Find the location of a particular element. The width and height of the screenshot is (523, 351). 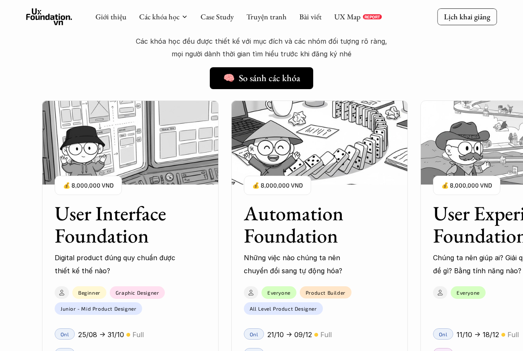

p: 25/08 -> 31/10 is located at coordinates (101, 335).